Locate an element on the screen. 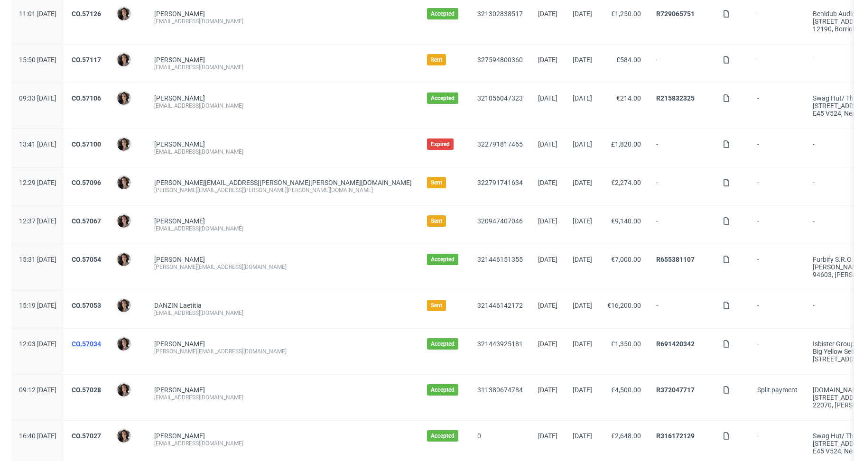  span: £1,820.00 is located at coordinates (626, 144).